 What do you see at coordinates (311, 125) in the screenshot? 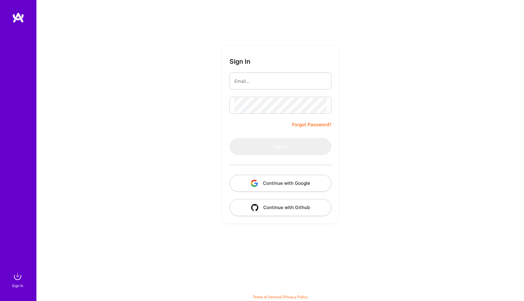
I see `a: Forgot Password?` at bounding box center [311, 125].